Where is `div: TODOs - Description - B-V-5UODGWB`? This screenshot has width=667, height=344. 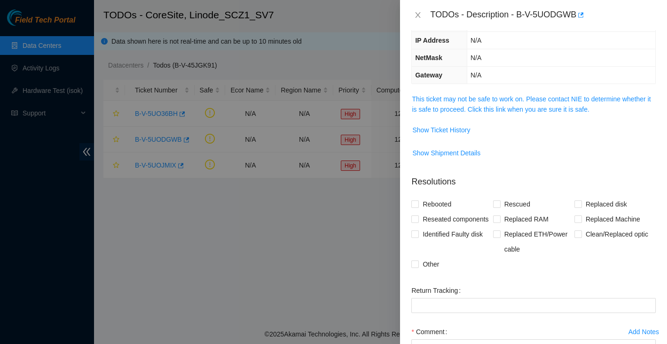
div: TODOs - Description - B-V-5UODGWB is located at coordinates (543, 15).